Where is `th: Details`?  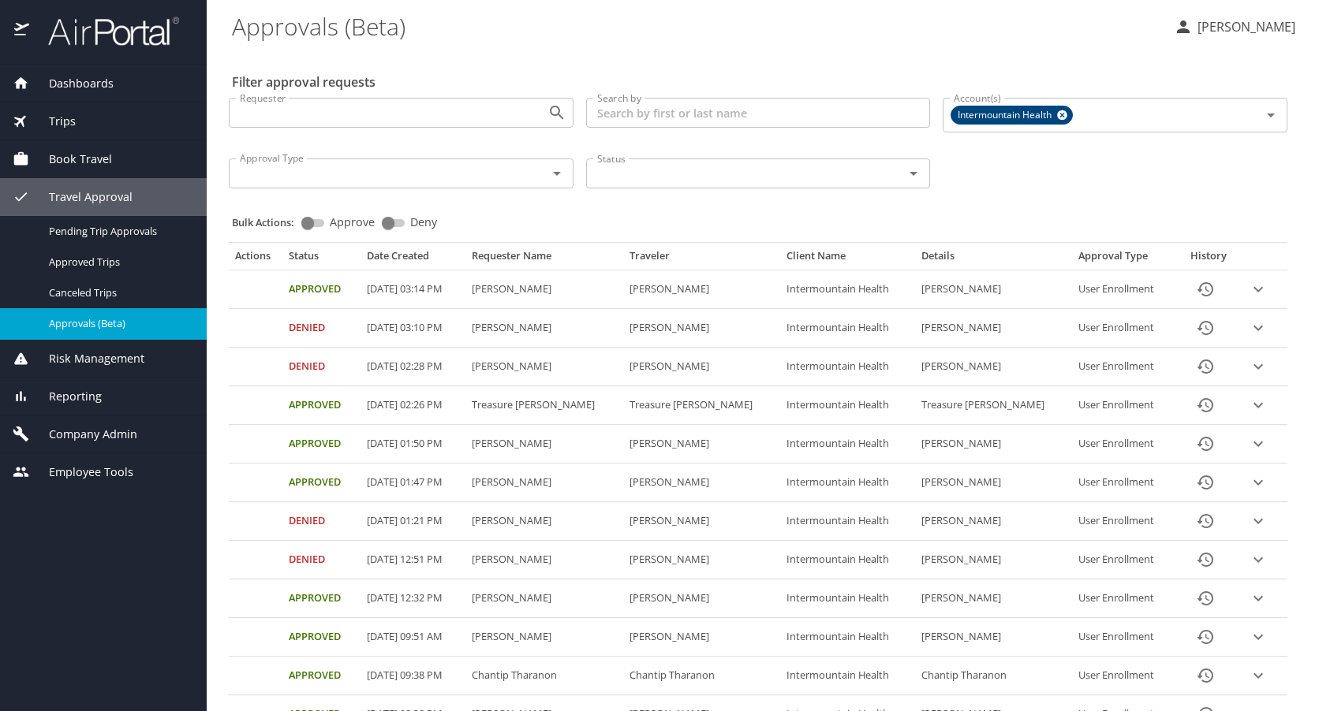
th: Details is located at coordinates (993, 260).